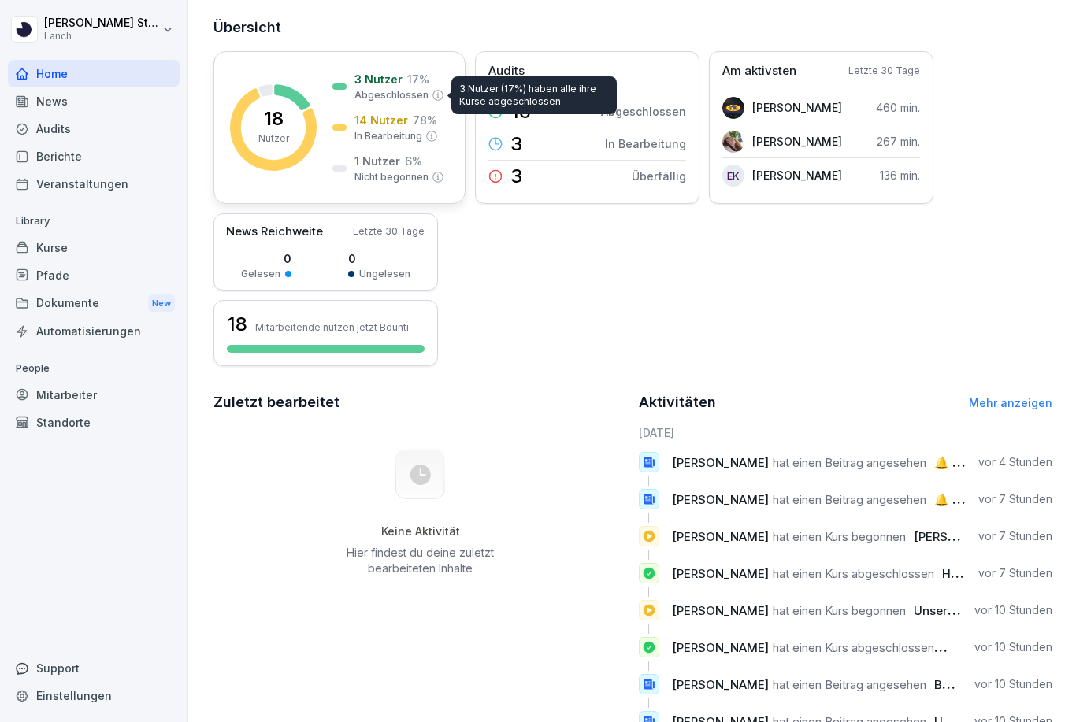  What do you see at coordinates (94, 101) in the screenshot?
I see `a: News` at bounding box center [94, 101].